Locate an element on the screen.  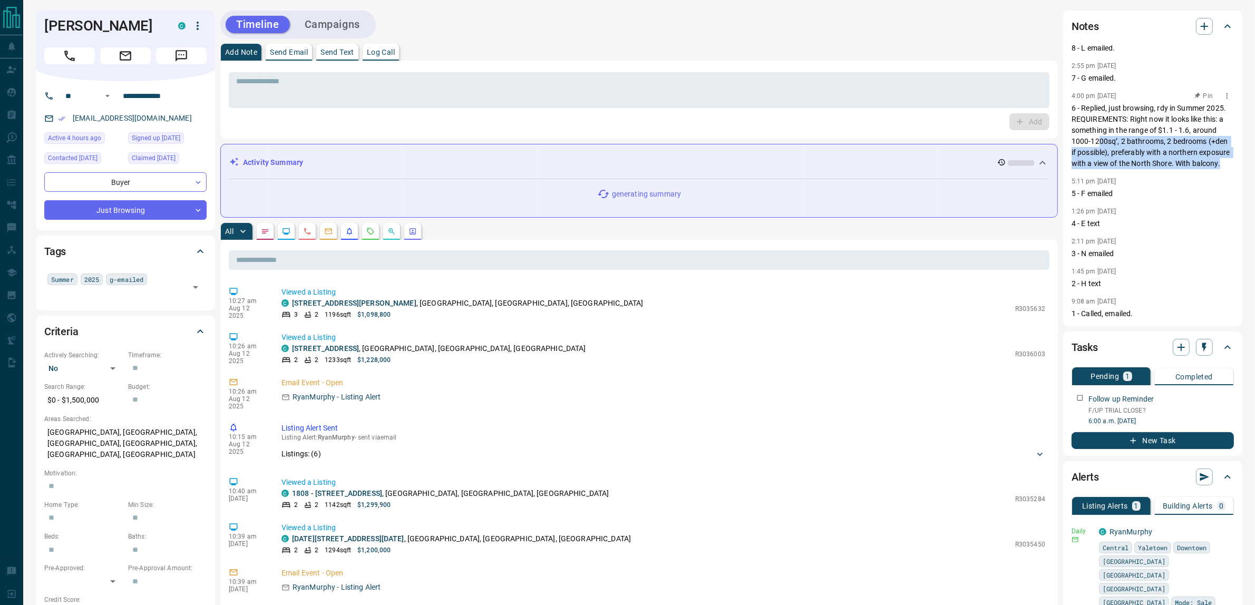
div: Wed Jun 04 2025 is located at coordinates (83, 160).